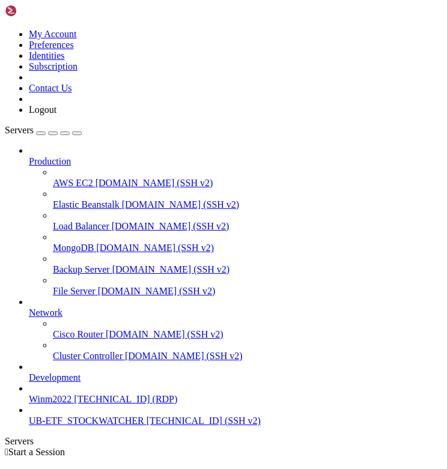 The height and width of the screenshot is (469, 447). What do you see at coordinates (81, 269) in the screenshot?
I see `span: Backup Server` at bounding box center [81, 269].